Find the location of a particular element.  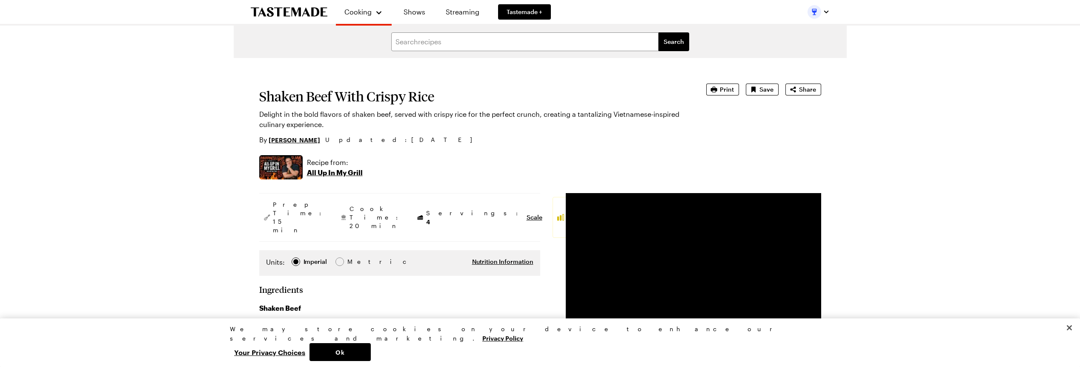

span: Imperial is located at coordinates (315, 261).